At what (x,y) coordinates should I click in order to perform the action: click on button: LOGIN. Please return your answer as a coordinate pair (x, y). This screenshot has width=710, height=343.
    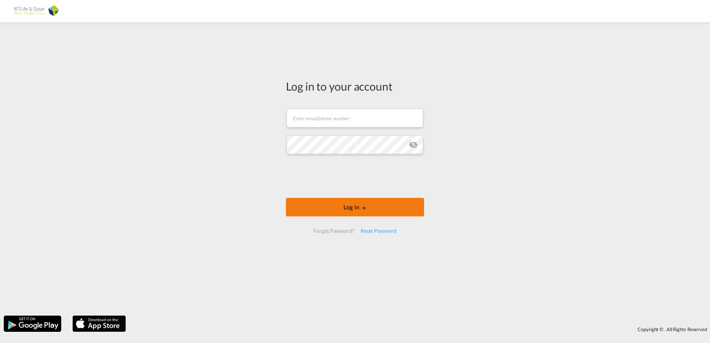
    Looking at the image, I should click on (355, 207).